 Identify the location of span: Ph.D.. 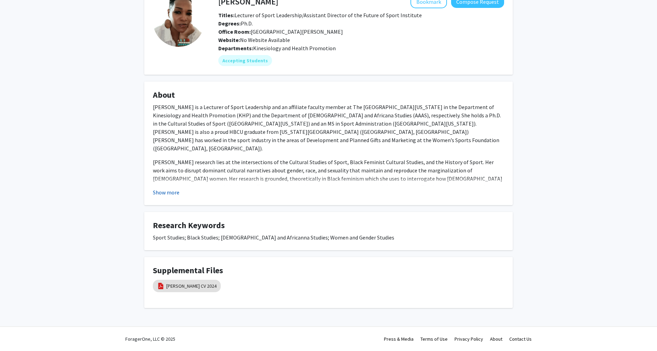
(235, 23).